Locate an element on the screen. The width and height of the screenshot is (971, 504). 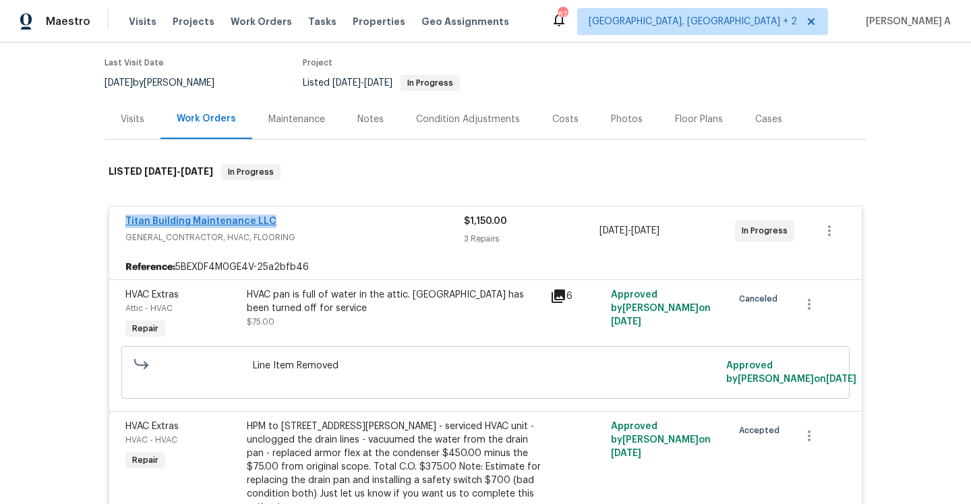
div: Cases is located at coordinates (769, 119).